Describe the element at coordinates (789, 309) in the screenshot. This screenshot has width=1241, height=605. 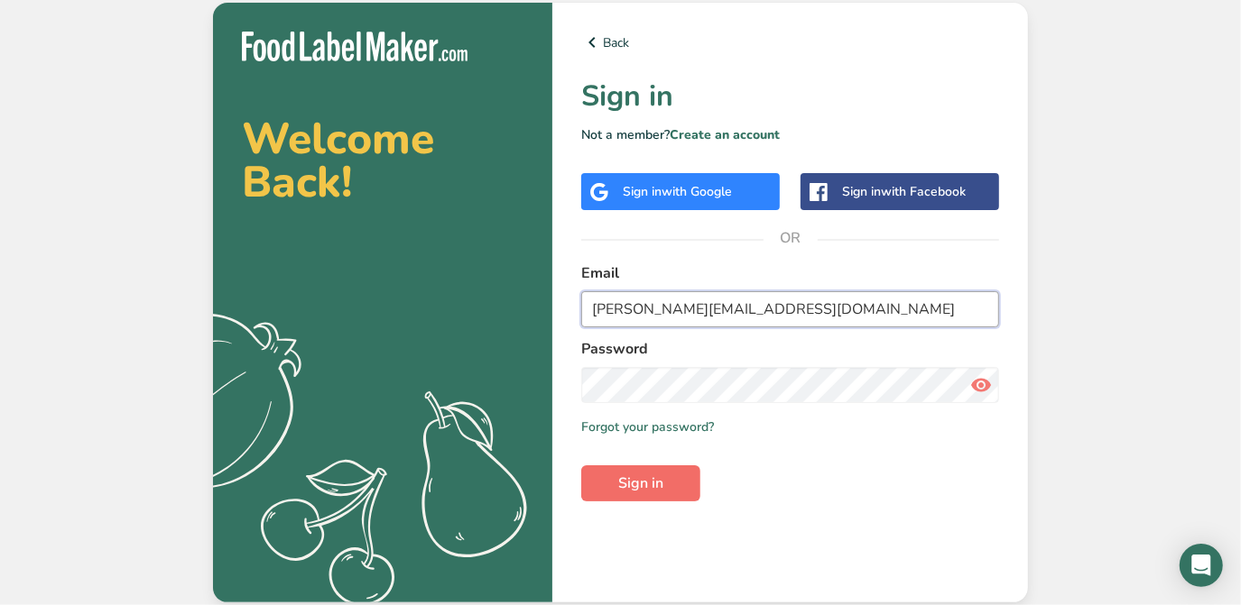
I see `input: Enter Your Email` at that location.